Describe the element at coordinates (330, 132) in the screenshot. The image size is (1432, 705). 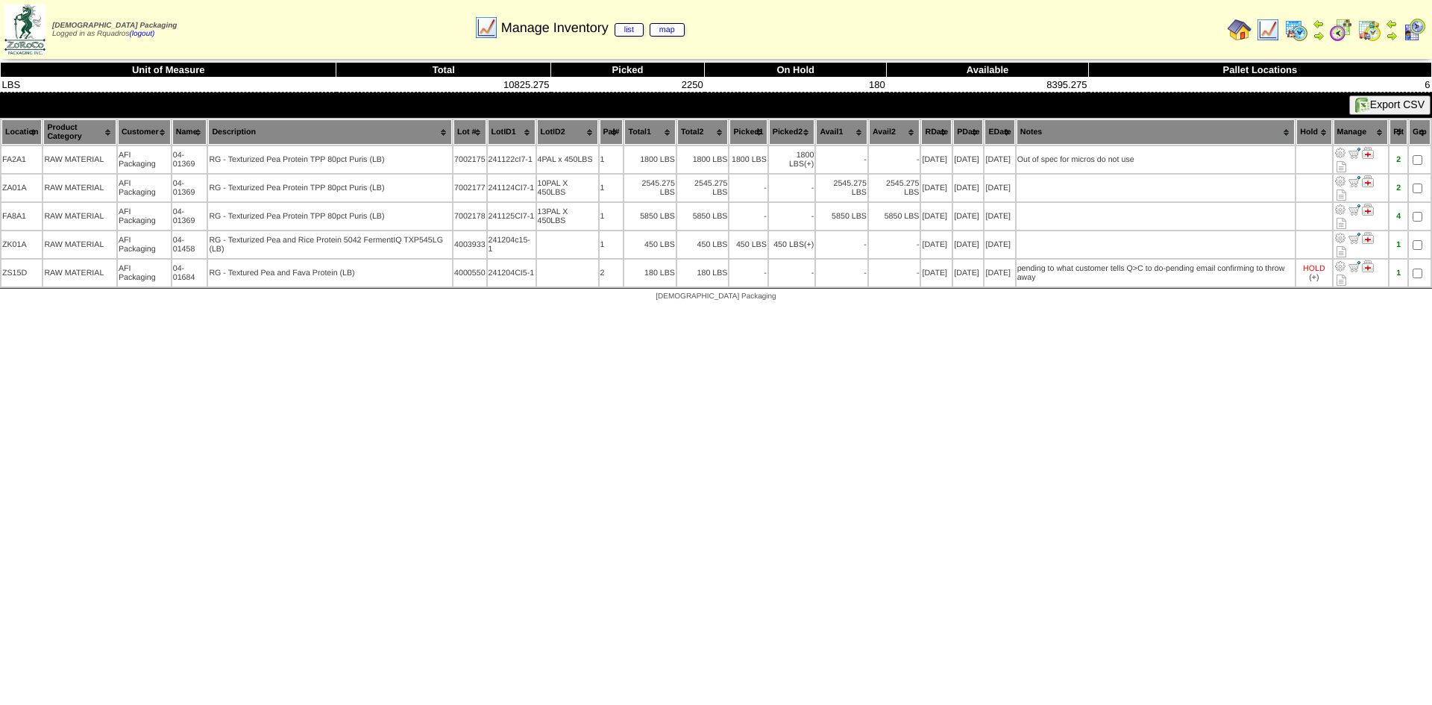
I see `th: Description` at that location.